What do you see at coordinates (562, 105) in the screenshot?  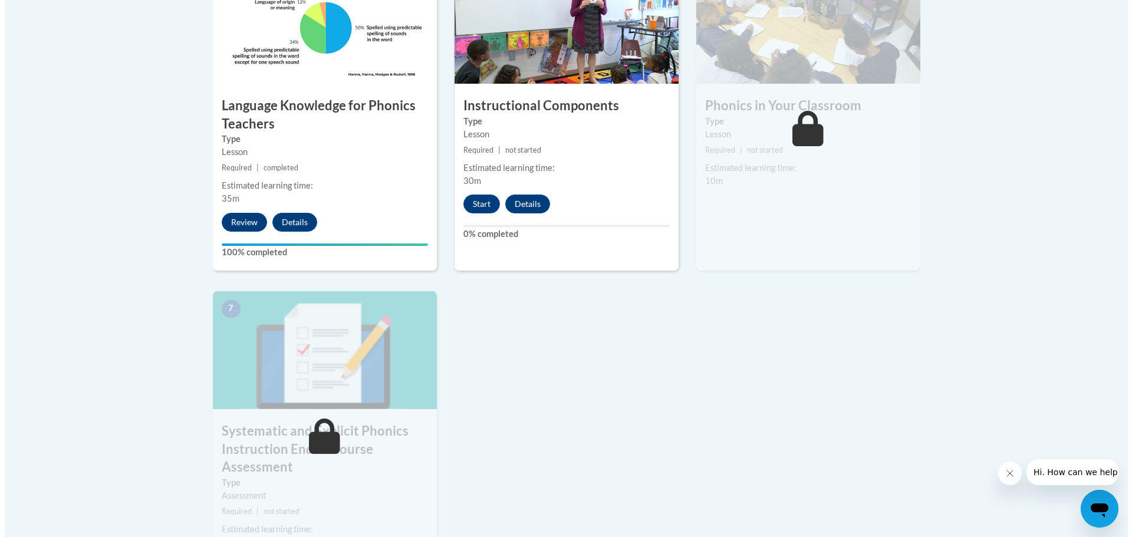 I see `h3: Instructional Components` at bounding box center [562, 105].